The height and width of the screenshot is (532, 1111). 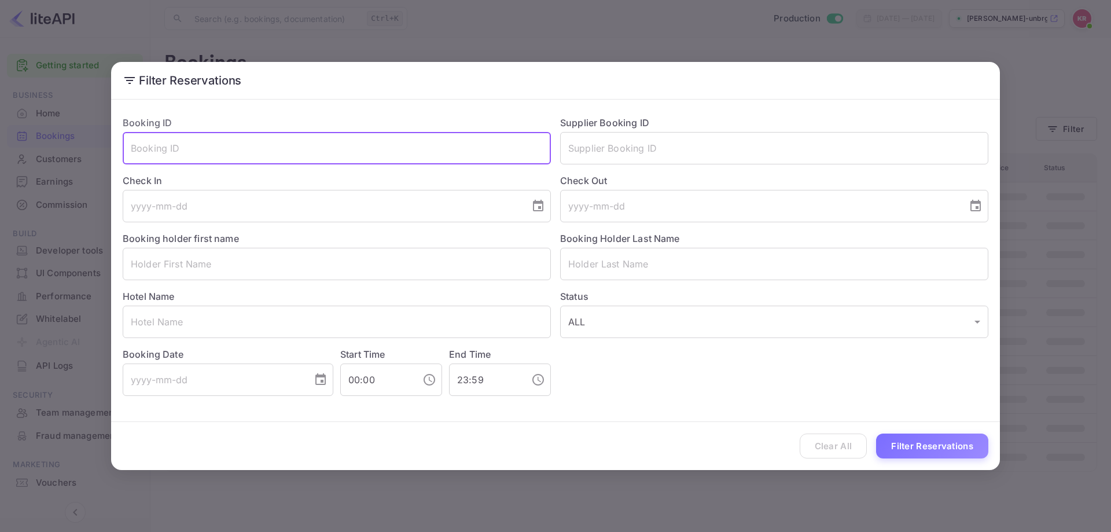 What do you see at coordinates (774, 148) in the screenshot?
I see `input: Supplier Booking ID` at bounding box center [774, 148].